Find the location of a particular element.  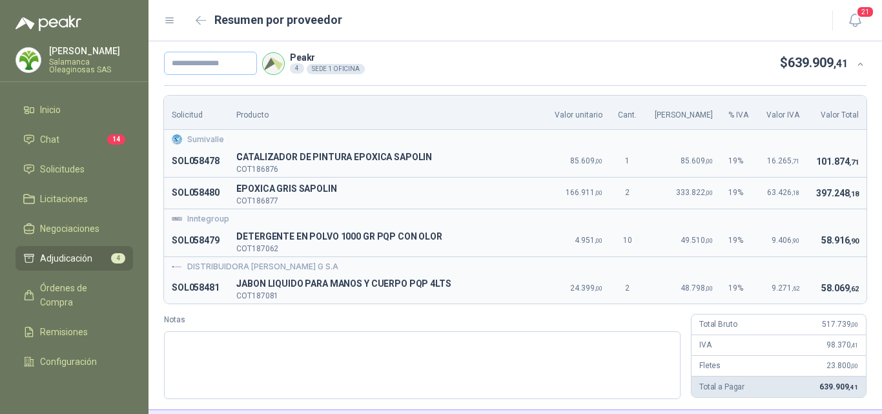

a: Manuales y ayuda is located at coordinates (74, 391).